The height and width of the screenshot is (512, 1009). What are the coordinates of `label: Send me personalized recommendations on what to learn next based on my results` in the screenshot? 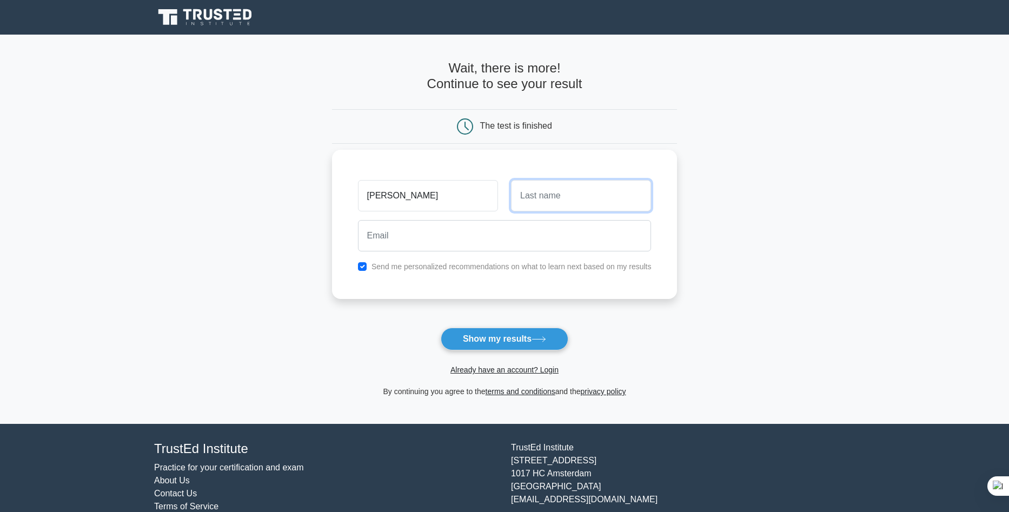 It's located at (511, 266).